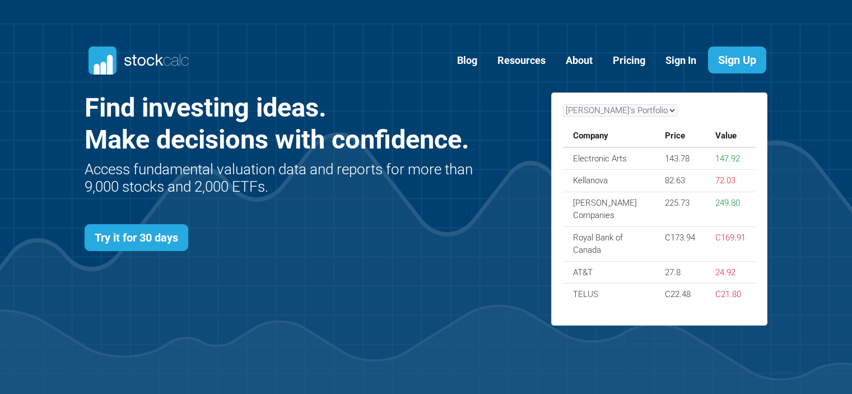 This screenshot has height=394, width=852. What do you see at coordinates (730, 294) in the screenshot?
I see `td: C21.80` at bounding box center [730, 294].